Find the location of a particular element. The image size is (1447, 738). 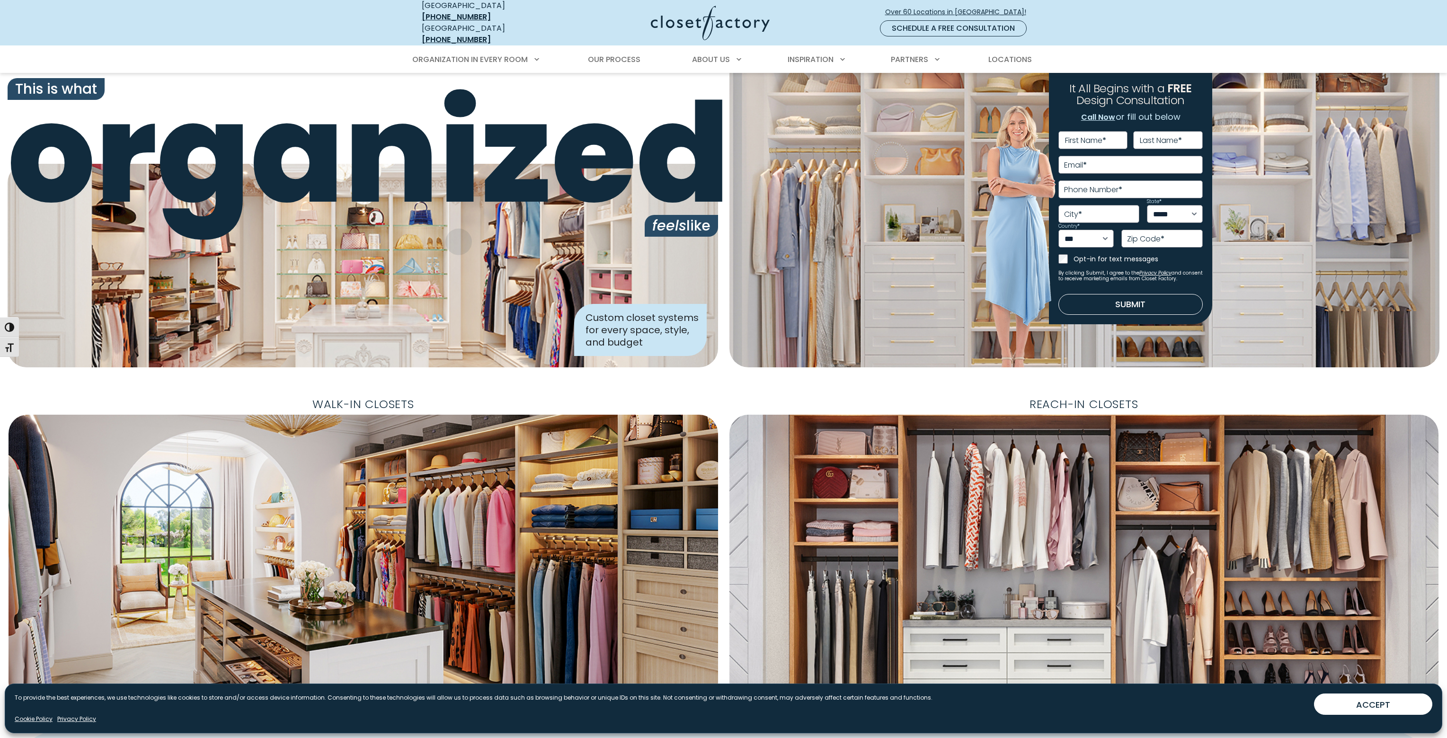

span: FREE is located at coordinates (1180, 88).